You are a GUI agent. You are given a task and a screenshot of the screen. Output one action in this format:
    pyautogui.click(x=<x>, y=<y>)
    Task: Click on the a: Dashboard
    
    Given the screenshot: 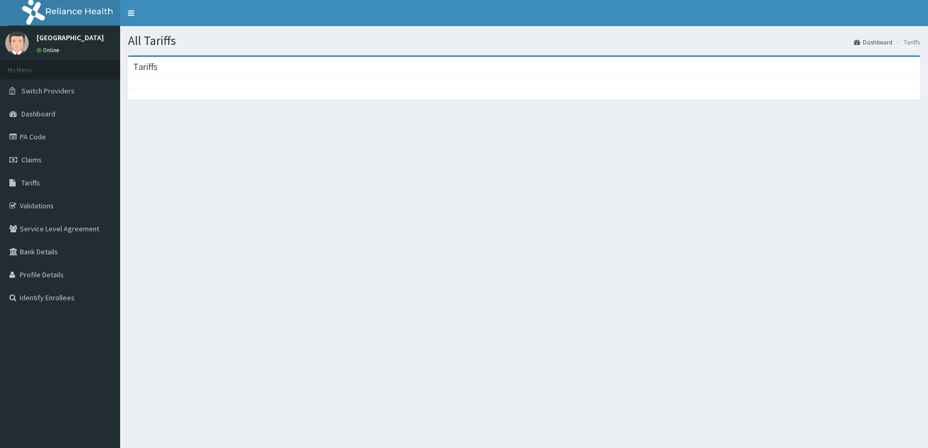 What is the action you would take?
    pyautogui.click(x=873, y=42)
    